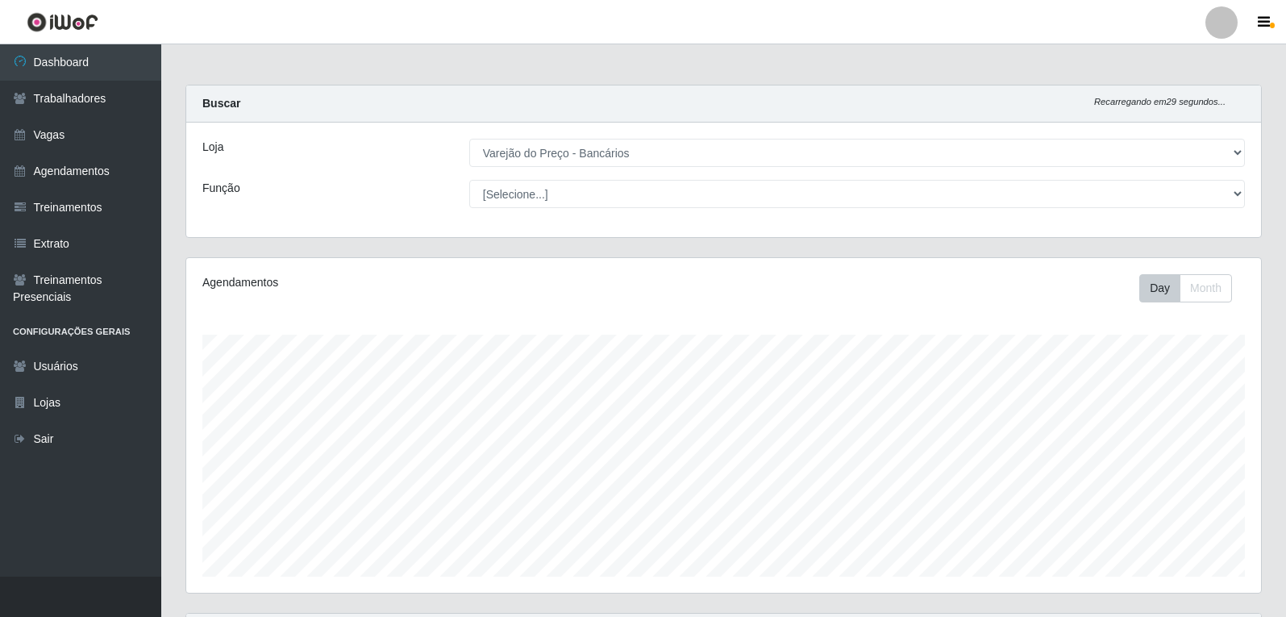 The width and height of the screenshot is (1286, 617). I want to click on div: Toolbar with button groups, so click(1192, 288).